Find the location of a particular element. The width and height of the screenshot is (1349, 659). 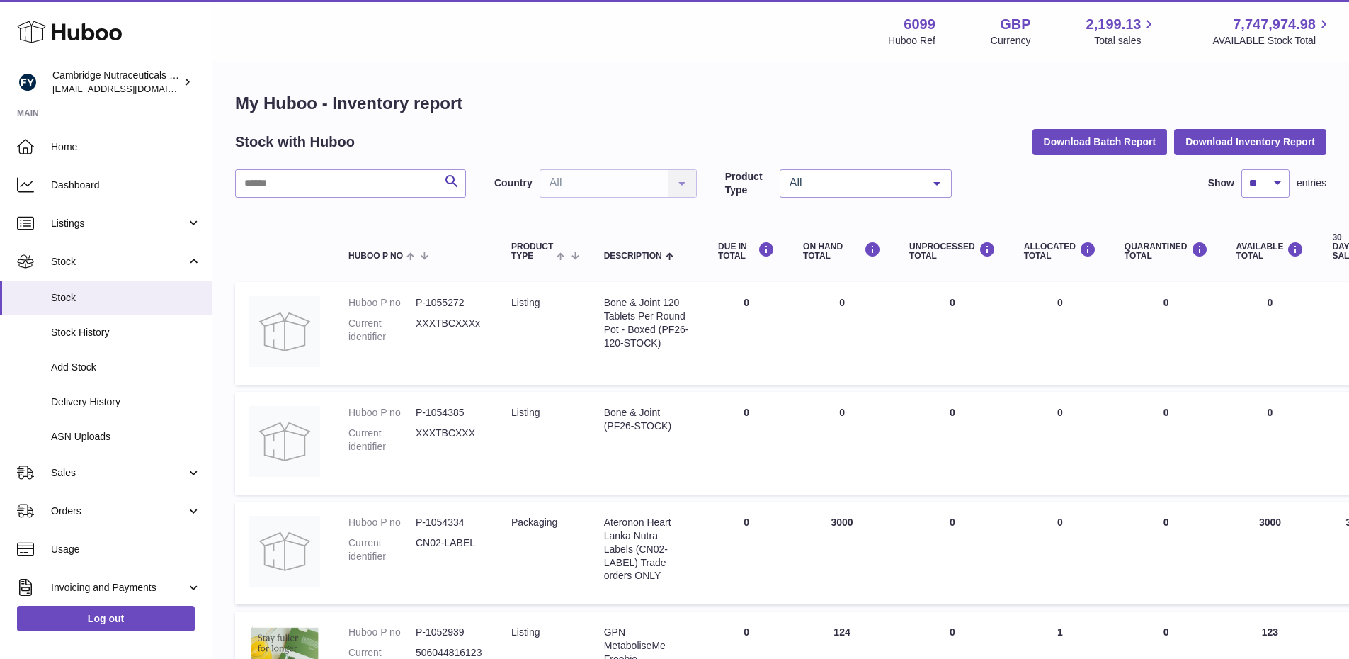

dd: P-1054334 is located at coordinates (449, 522).